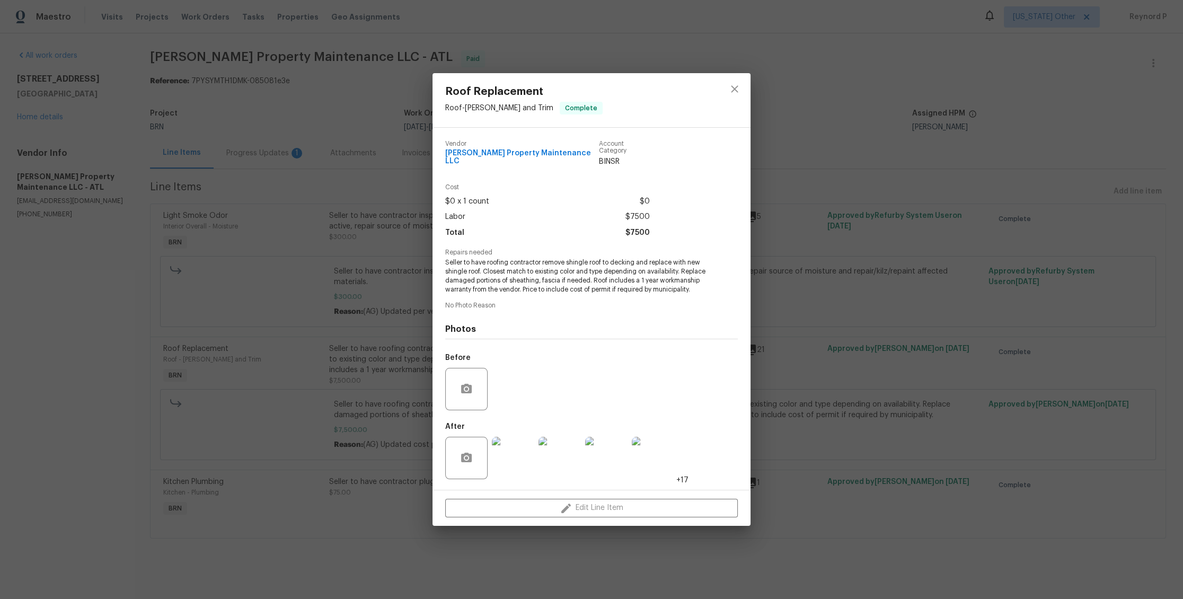 This screenshot has height=599, width=1183. What do you see at coordinates (625, 147) in the screenshot?
I see `span: Account Category` at bounding box center [625, 147].